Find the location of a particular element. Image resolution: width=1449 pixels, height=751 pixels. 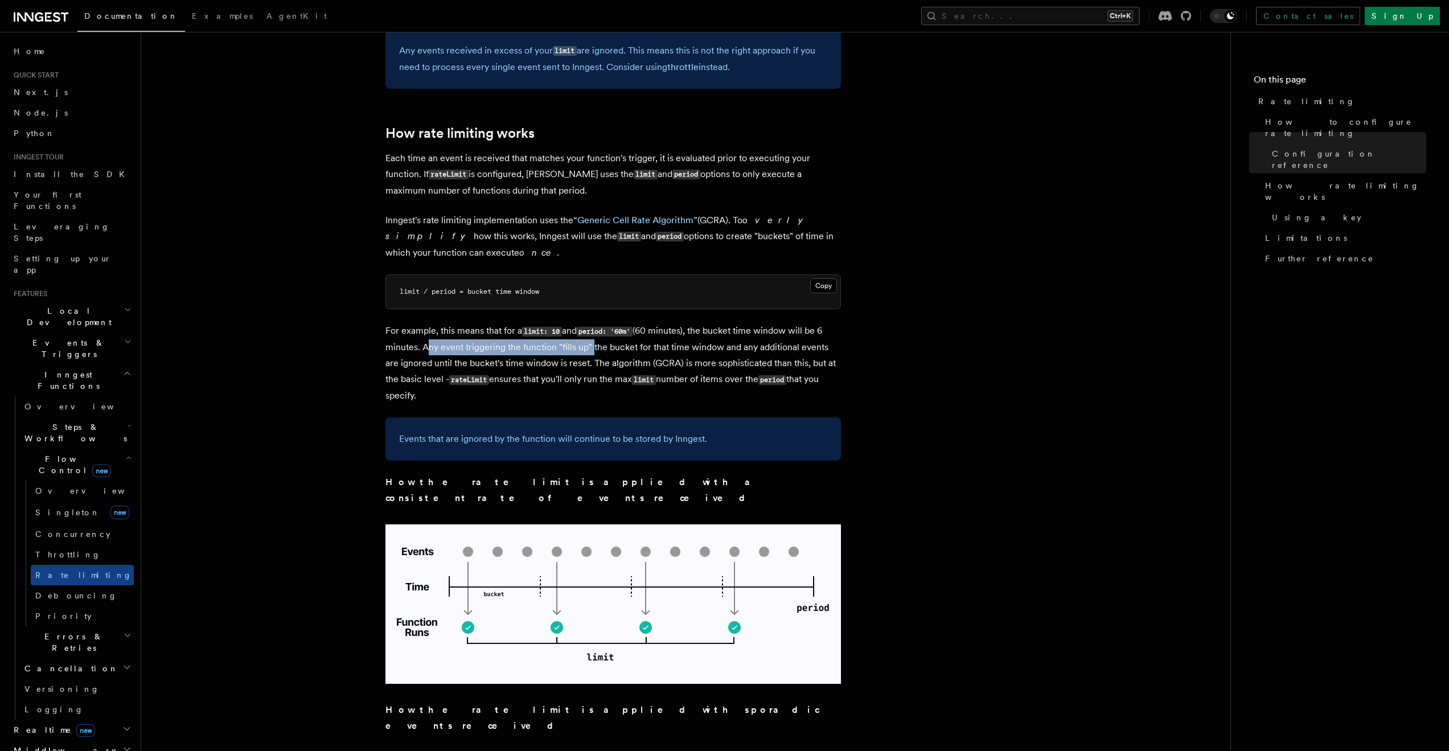

button: Events & Triggers is located at coordinates (71, 349).